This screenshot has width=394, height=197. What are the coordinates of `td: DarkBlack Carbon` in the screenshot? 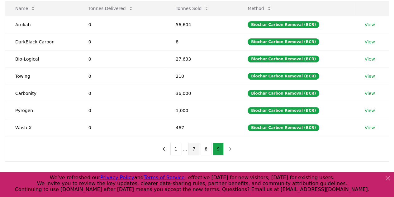 It's located at (42, 41).